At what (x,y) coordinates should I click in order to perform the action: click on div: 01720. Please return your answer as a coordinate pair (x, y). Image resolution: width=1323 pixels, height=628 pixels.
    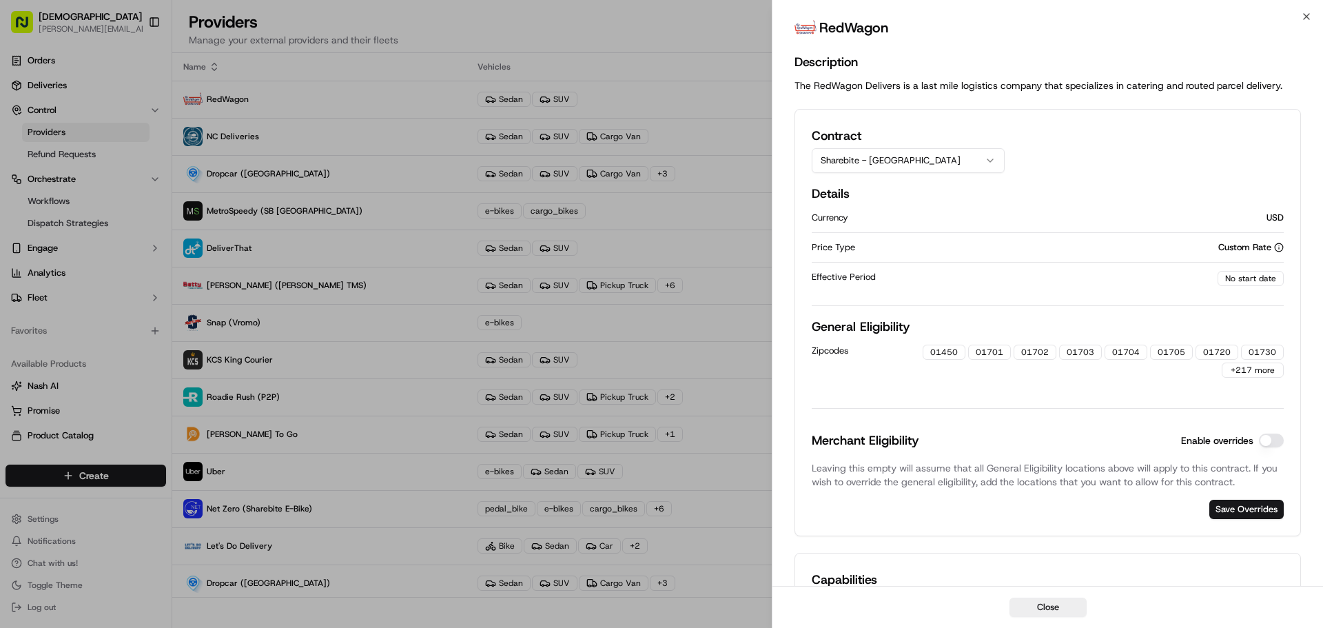
    Looking at the image, I should click on (1217, 352).